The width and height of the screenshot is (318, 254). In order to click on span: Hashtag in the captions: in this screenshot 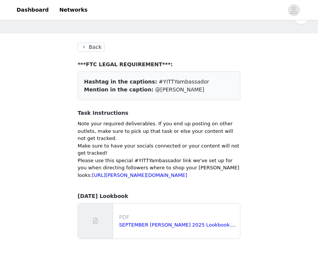, I will do `click(121, 82)`.